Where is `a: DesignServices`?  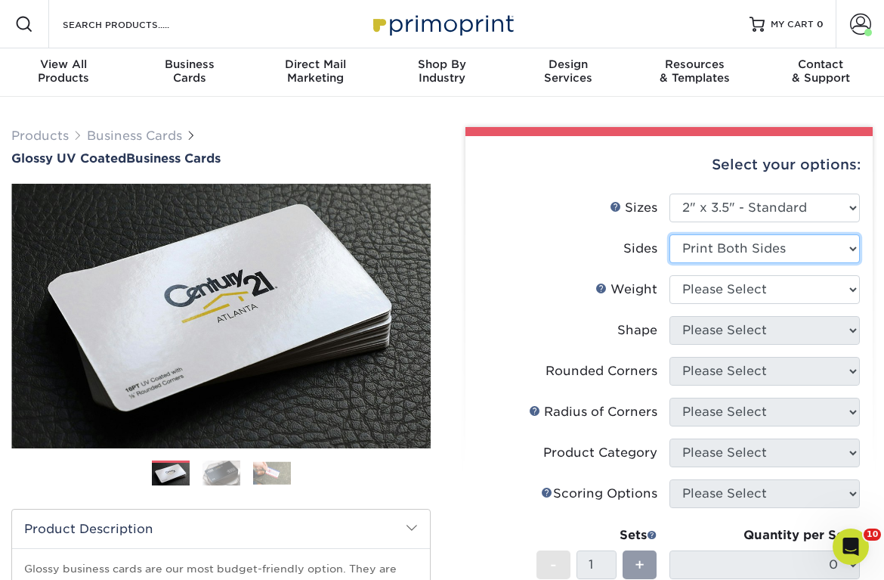 a: DesignServices is located at coordinates (568, 73).